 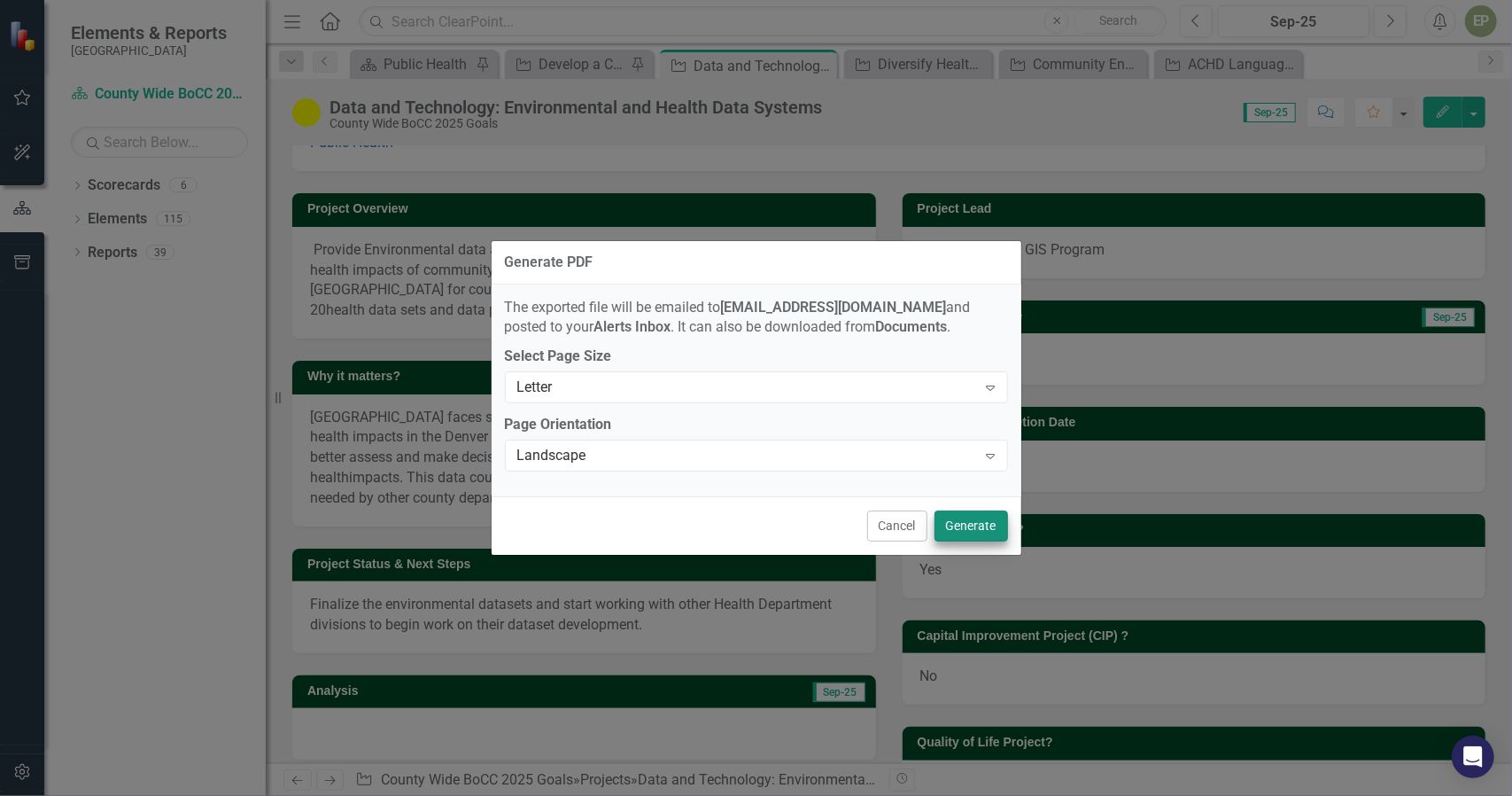 What do you see at coordinates (738, 318) in the screenshot?
I see `span: The exported file will be emailed to and posted to your . It can also be downloaded from .` at bounding box center [738, 318].